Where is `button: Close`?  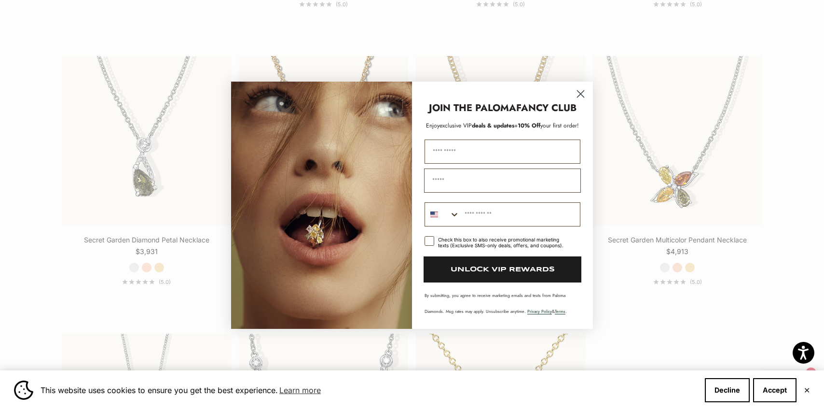 button: Close is located at coordinates (807, 390).